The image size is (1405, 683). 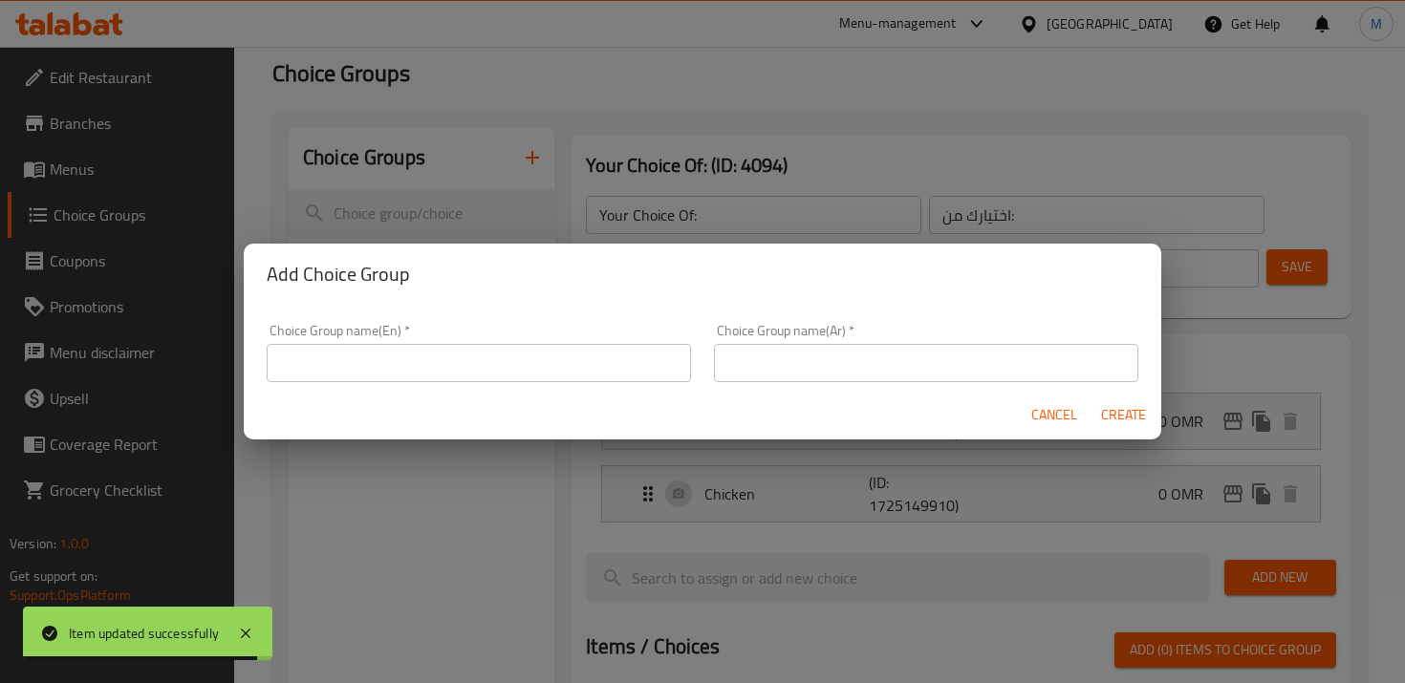 I want to click on input: Please enter Choice Group name(ar), so click(x=926, y=363).